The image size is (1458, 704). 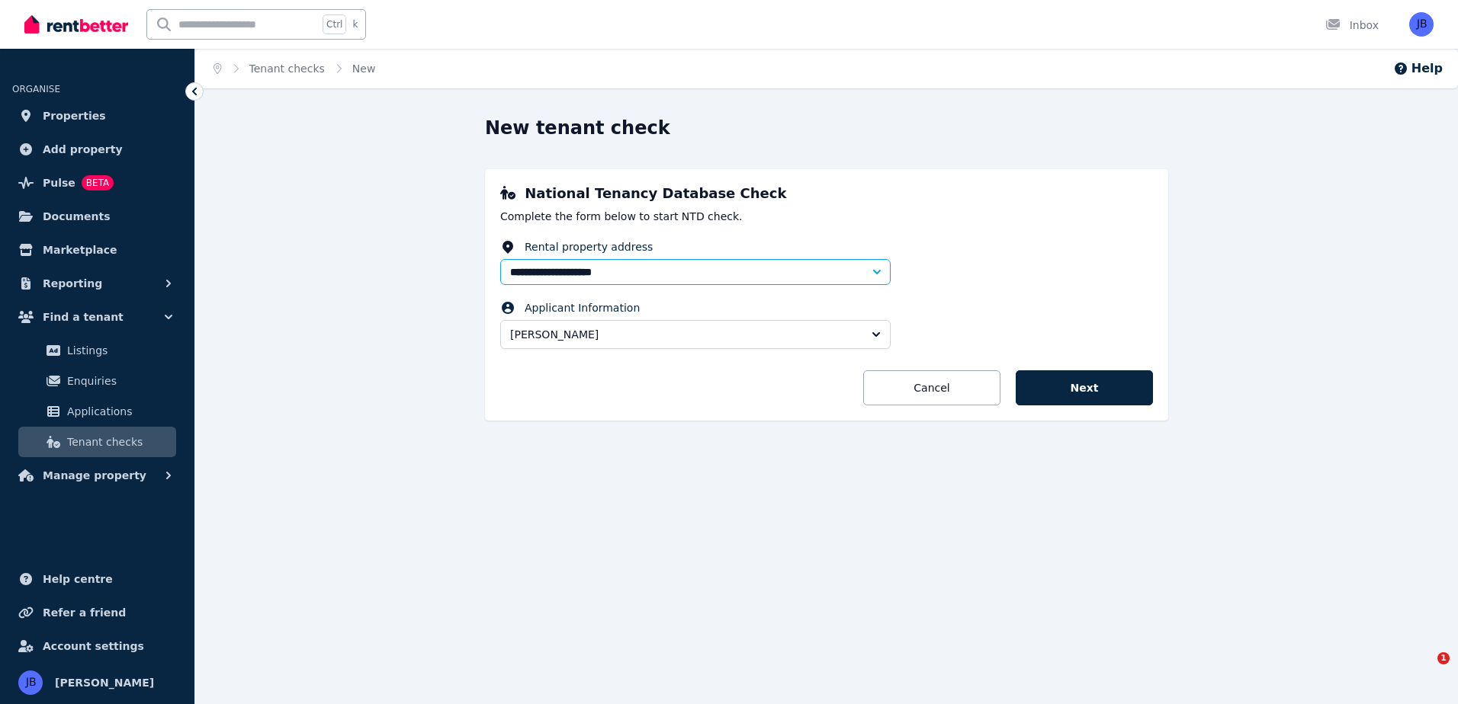 What do you see at coordinates (78, 579) in the screenshot?
I see `span: Help centre` at bounding box center [78, 579].